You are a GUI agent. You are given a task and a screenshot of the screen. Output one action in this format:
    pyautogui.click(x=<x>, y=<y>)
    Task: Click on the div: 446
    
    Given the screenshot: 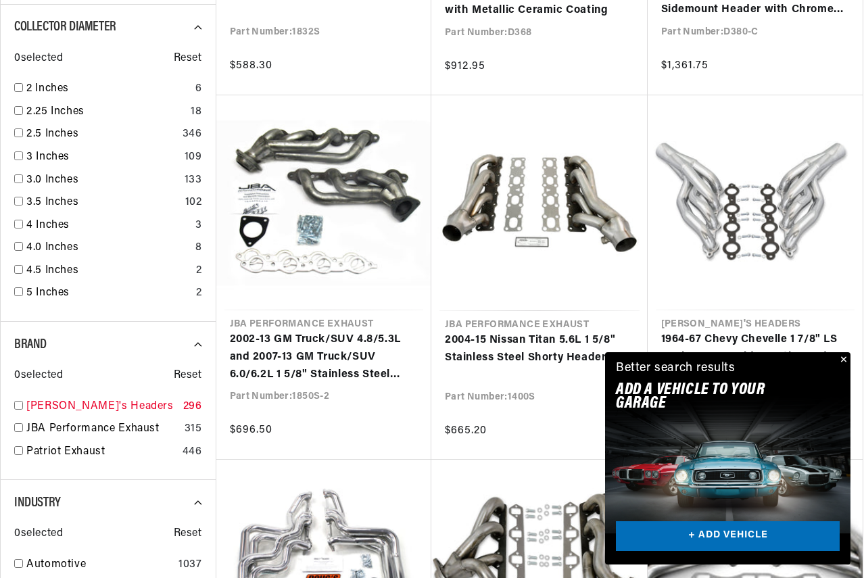 What is the action you would take?
    pyautogui.click(x=192, y=452)
    